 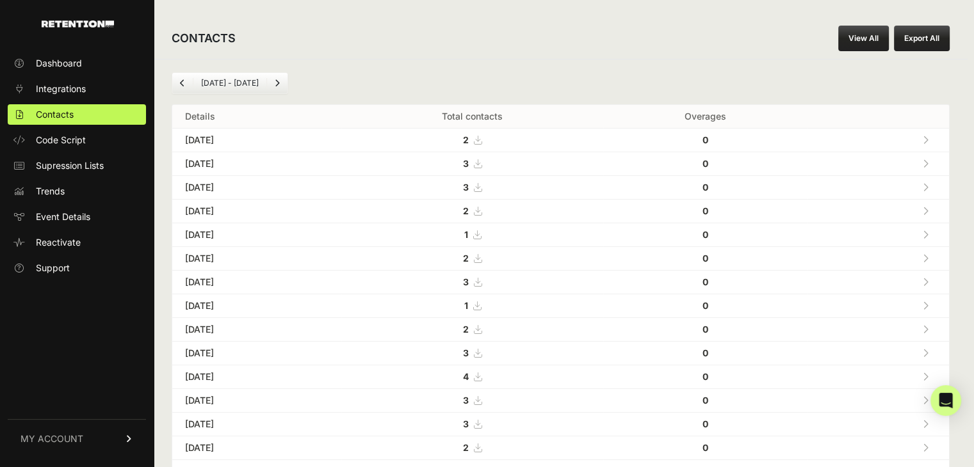 What do you see at coordinates (705, 117) in the screenshot?
I see `th: Overages` at bounding box center [705, 117].